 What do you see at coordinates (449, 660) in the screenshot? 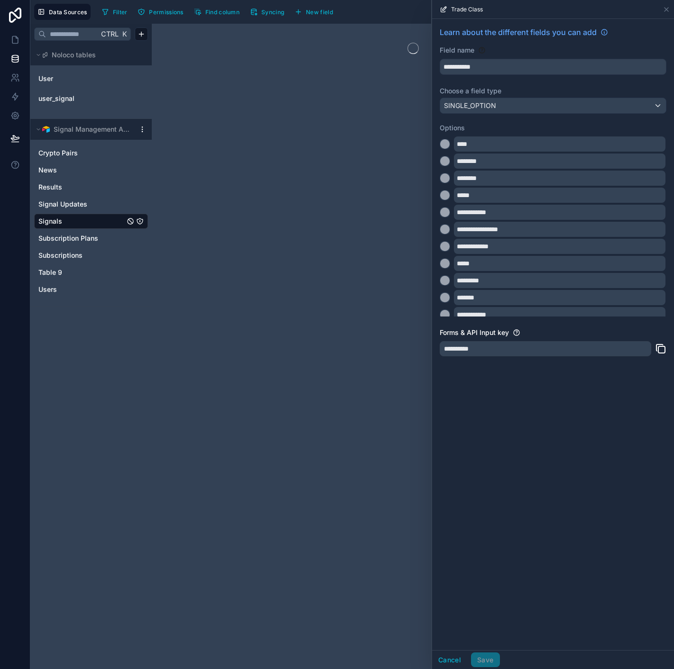
I see `button: Cancel` at bounding box center [449, 660].